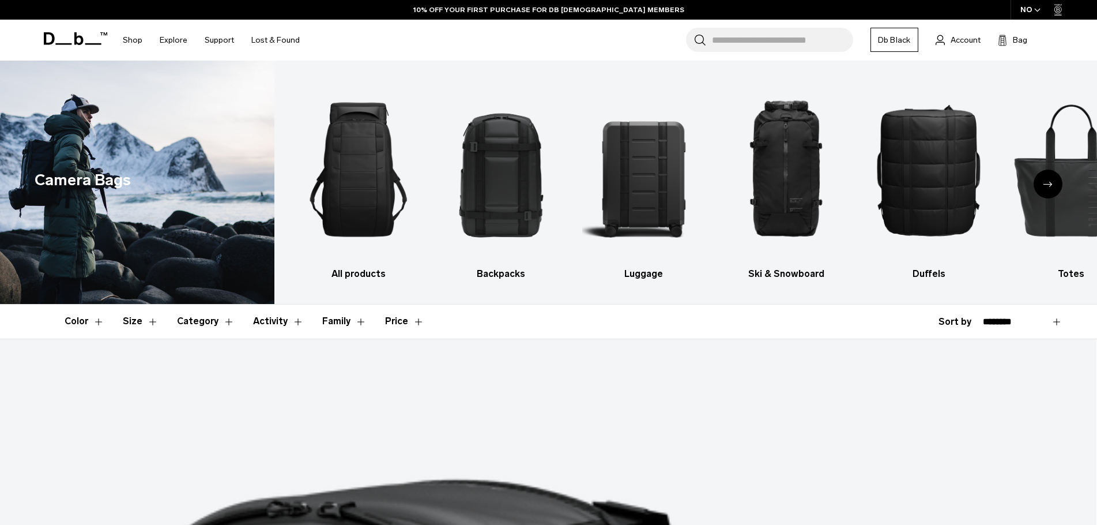 The image size is (1097, 525). Describe the element at coordinates (929, 179) in the screenshot. I see `li: 5 / 10` at that location.